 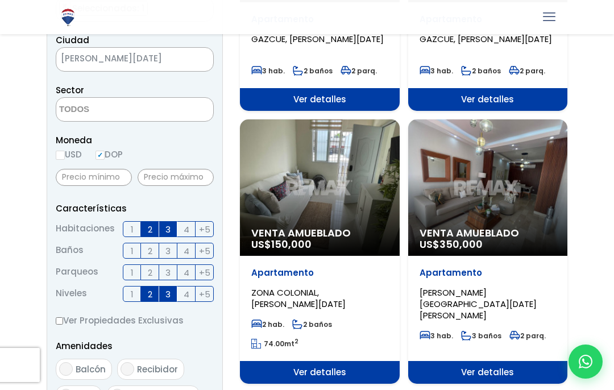 I want to click on input: USD, so click(x=60, y=155).